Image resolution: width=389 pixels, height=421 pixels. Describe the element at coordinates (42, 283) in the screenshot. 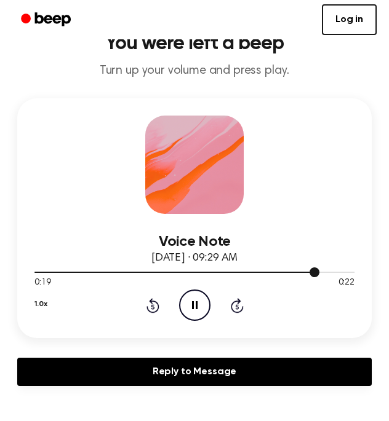

I see `span: 0:19` at that location.